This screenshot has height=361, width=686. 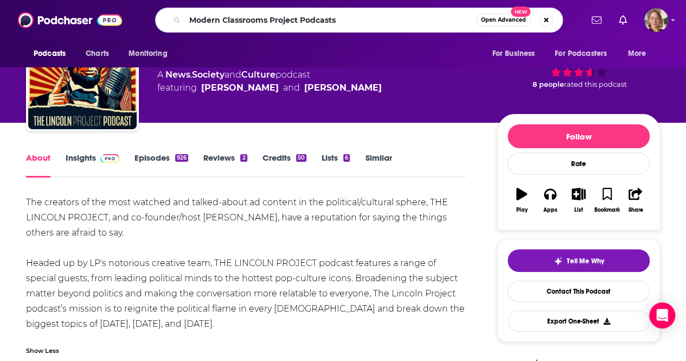 What do you see at coordinates (97, 54) in the screenshot?
I see `a: Charts` at bounding box center [97, 54].